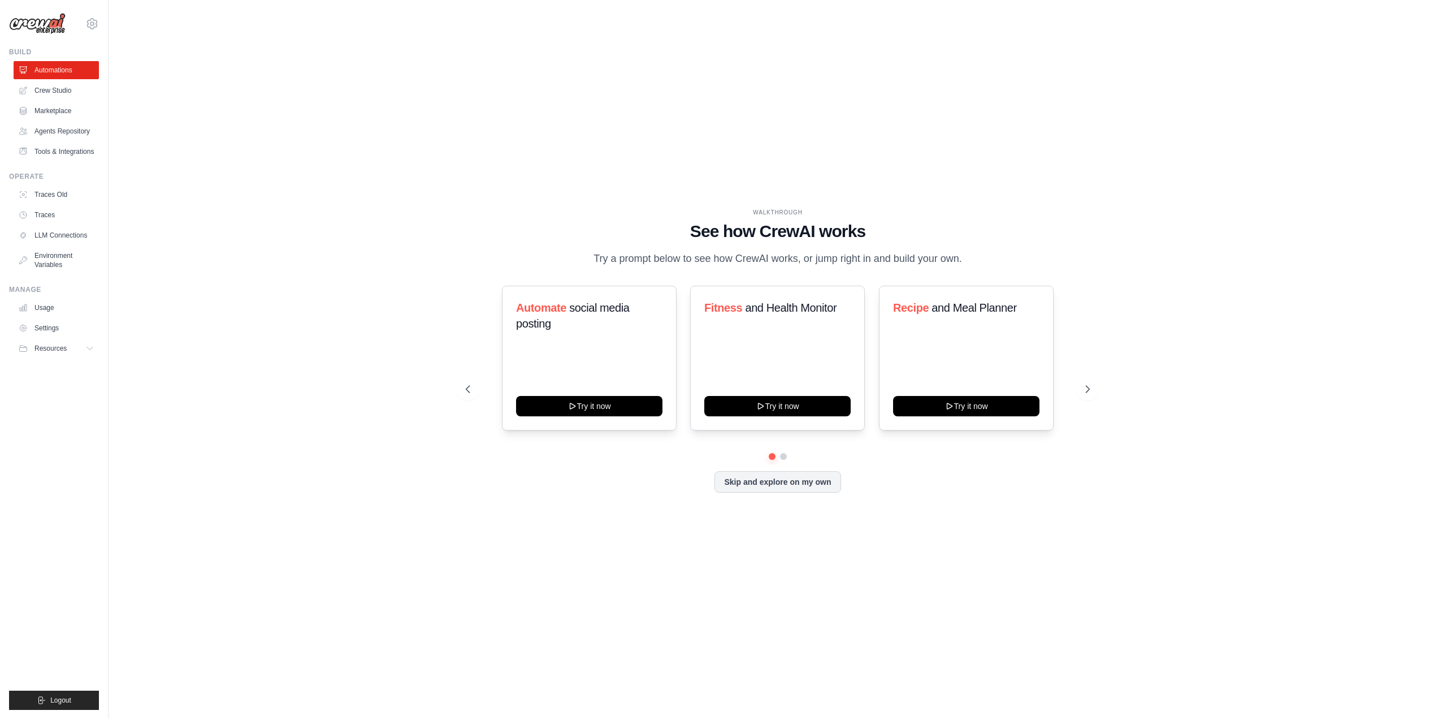 The width and height of the screenshot is (1447, 719). Describe the element at coordinates (56, 111) in the screenshot. I see `a: Marketplace` at that location.